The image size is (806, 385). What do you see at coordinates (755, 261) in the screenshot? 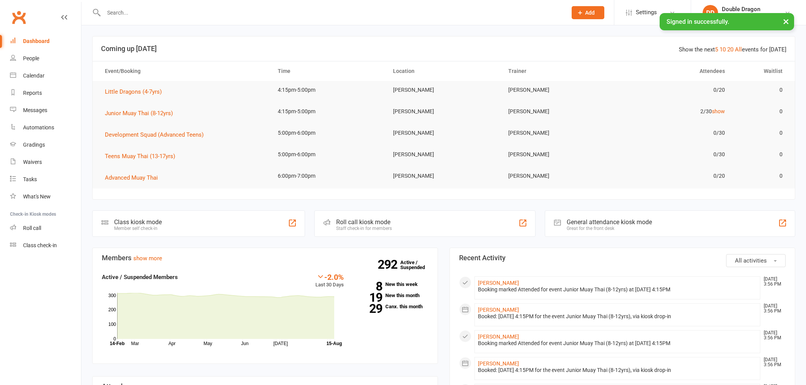
I see `button: All activities` at bounding box center [755, 261].